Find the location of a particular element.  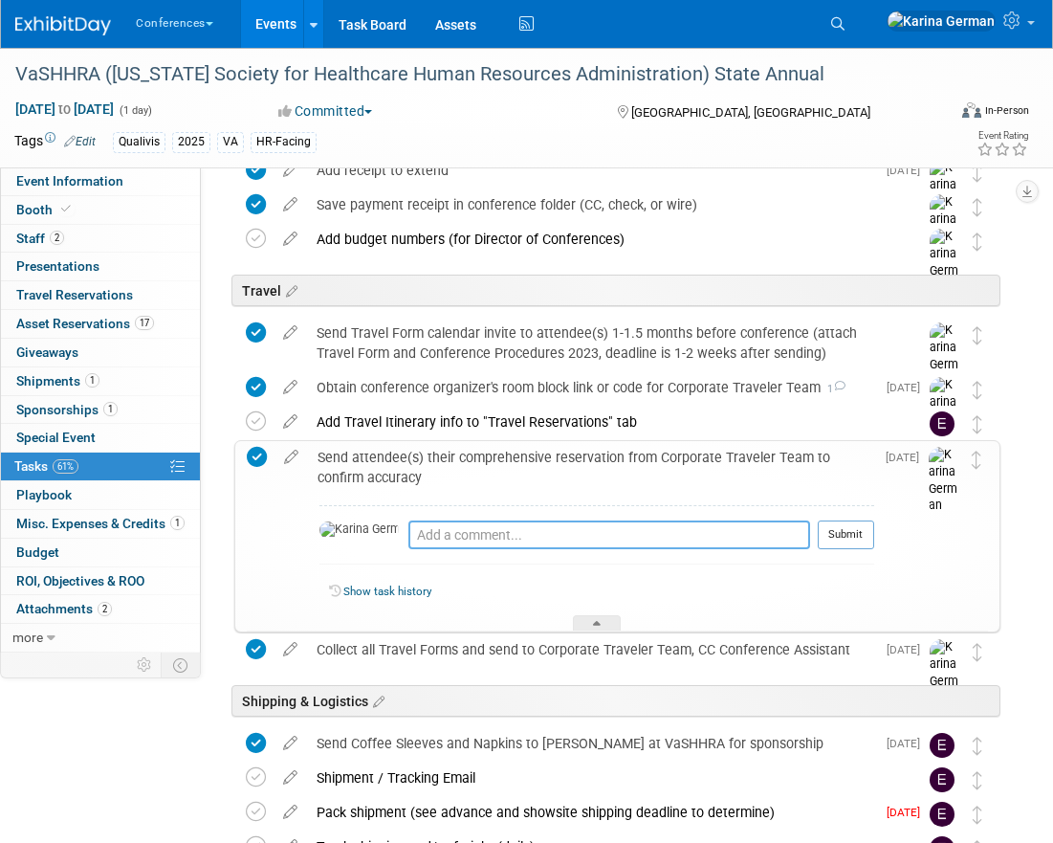

a: Event Information is located at coordinates (100, 181).